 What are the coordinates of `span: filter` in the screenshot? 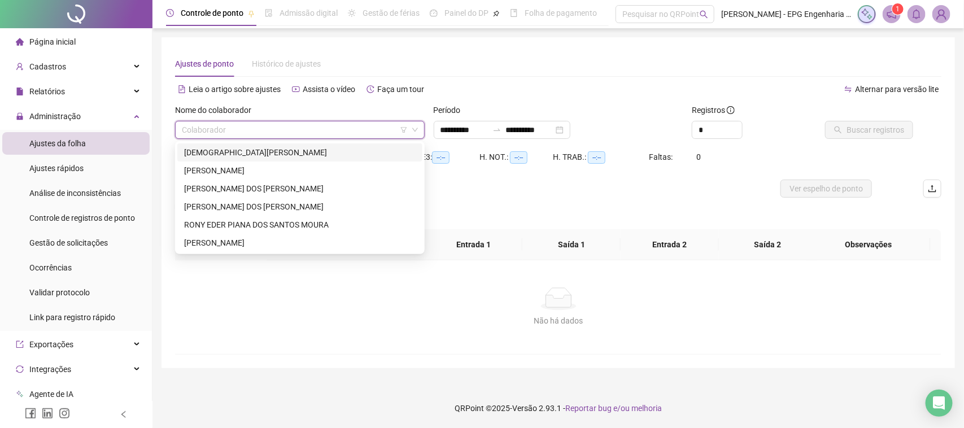 It's located at (404, 130).